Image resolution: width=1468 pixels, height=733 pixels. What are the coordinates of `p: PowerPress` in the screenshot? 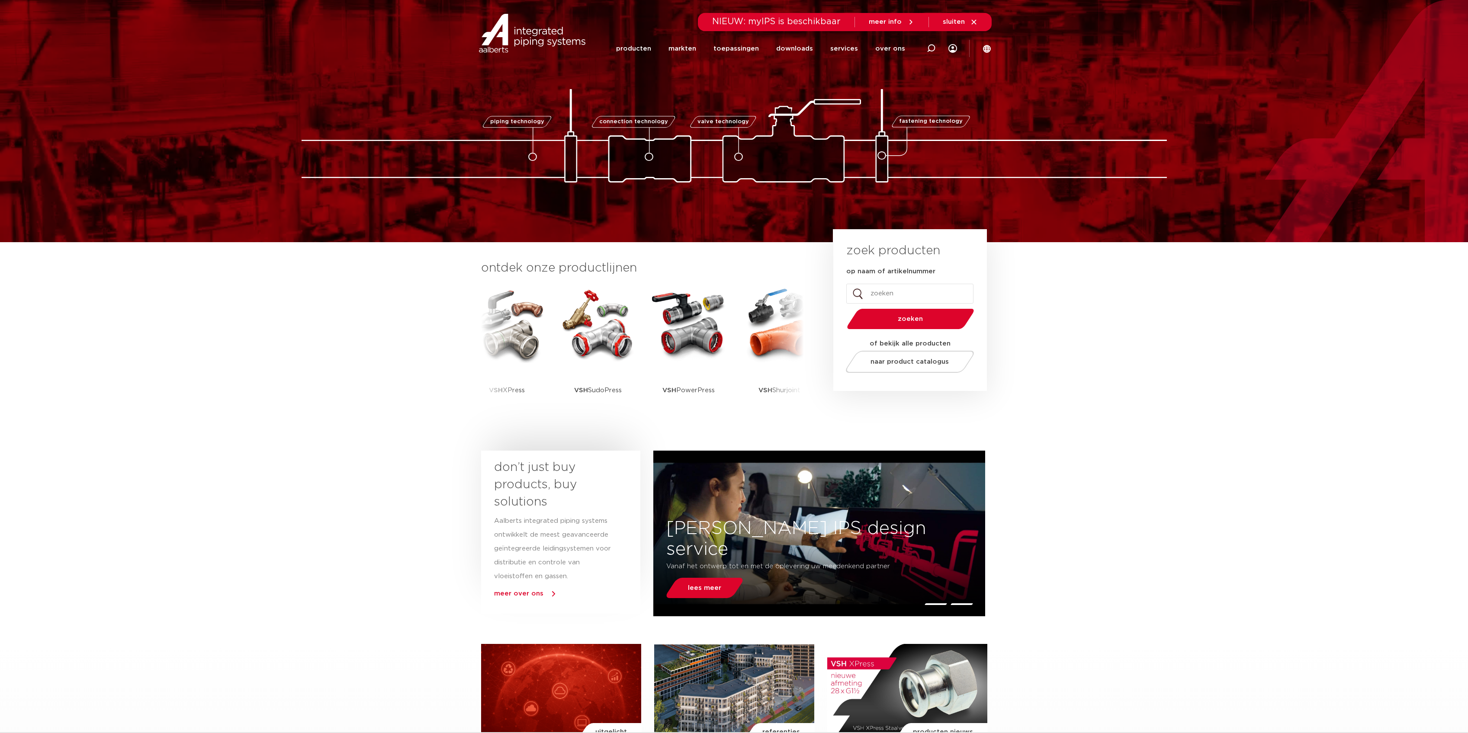 It's located at (688, 390).